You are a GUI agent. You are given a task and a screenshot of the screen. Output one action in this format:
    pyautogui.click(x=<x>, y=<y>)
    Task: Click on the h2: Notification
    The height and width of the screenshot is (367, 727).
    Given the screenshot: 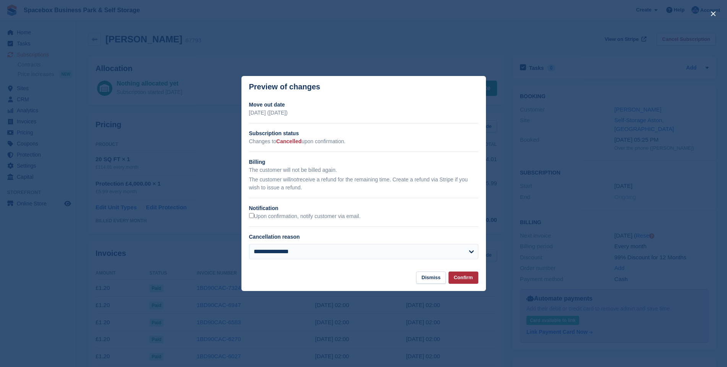 What is the action you would take?
    pyautogui.click(x=364, y=208)
    